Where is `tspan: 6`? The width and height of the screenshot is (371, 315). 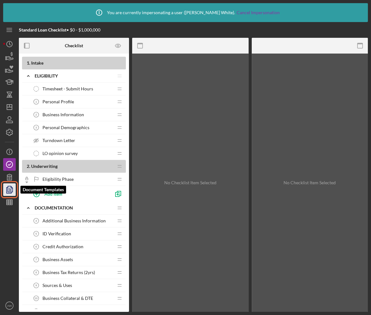 tspan: 6 is located at coordinates (36, 247).